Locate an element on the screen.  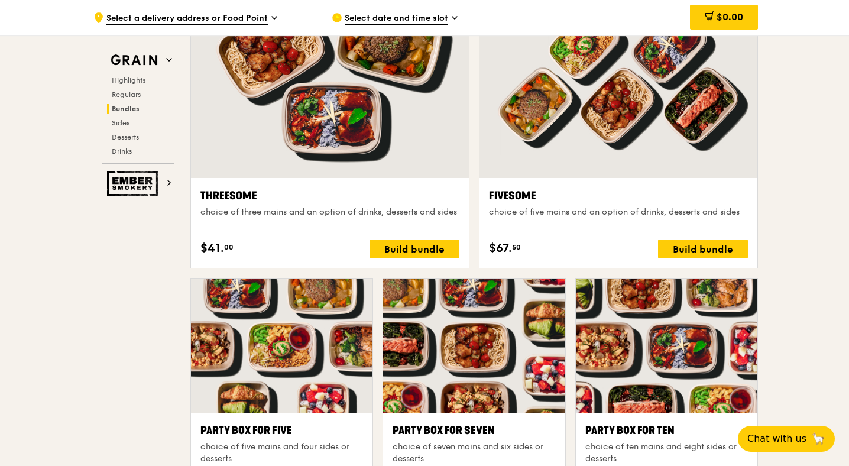
span: Sides is located at coordinates (121, 123).